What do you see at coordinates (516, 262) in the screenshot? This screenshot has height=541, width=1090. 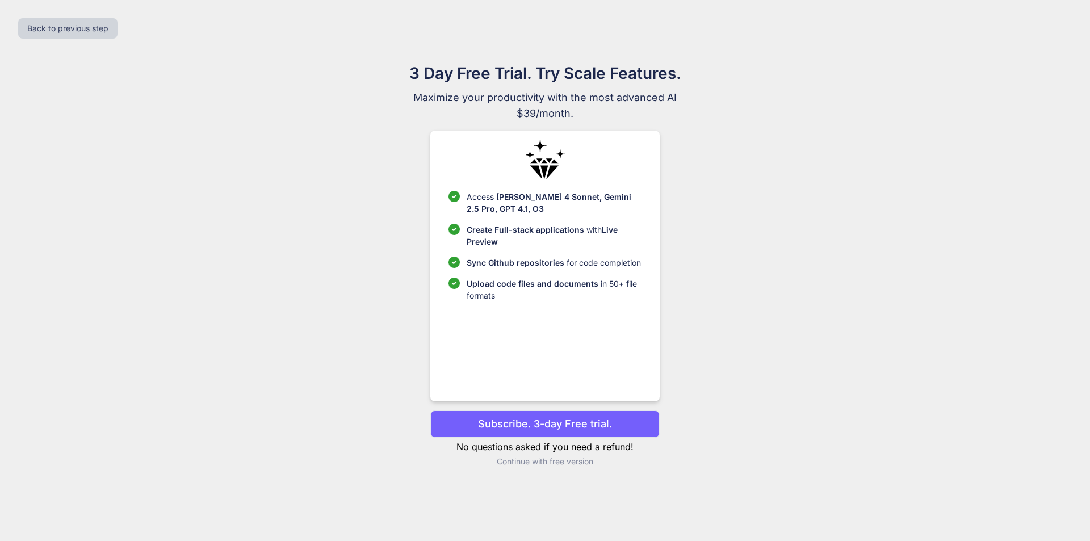 I see `span: Sync Github repositories` at bounding box center [516, 262].